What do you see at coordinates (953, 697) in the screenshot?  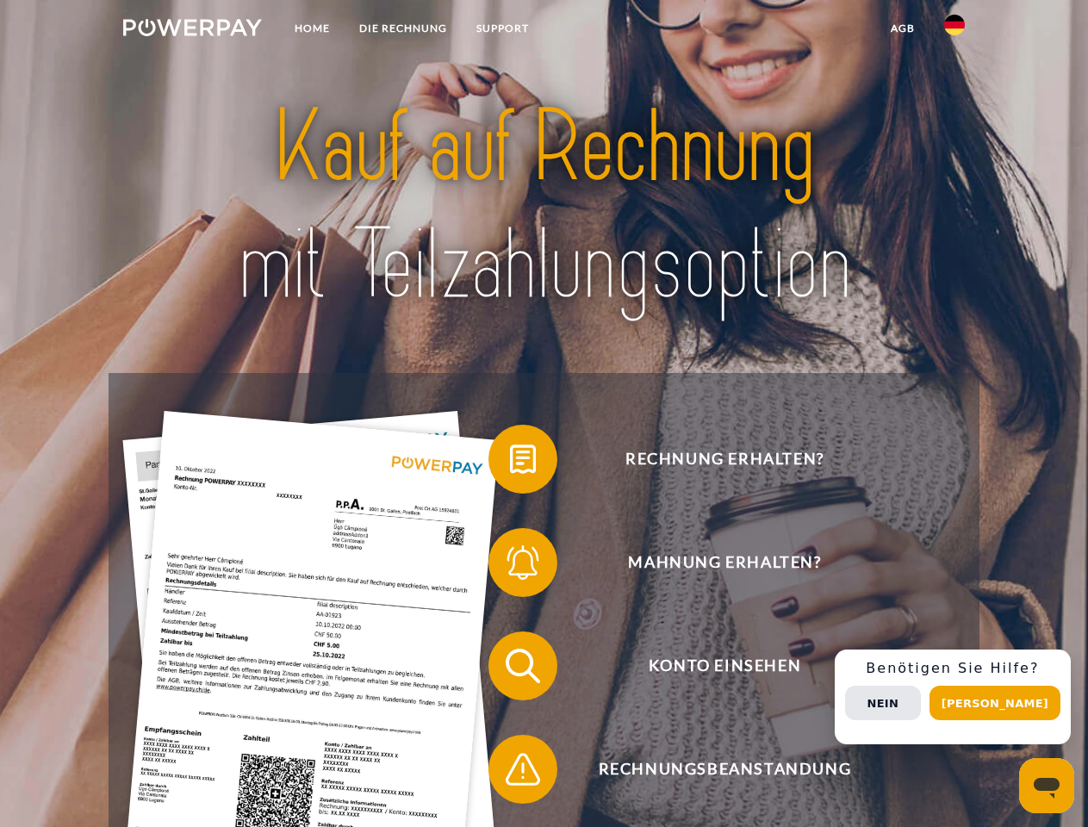 I see `div: Schnellhilfe` at bounding box center [953, 697].